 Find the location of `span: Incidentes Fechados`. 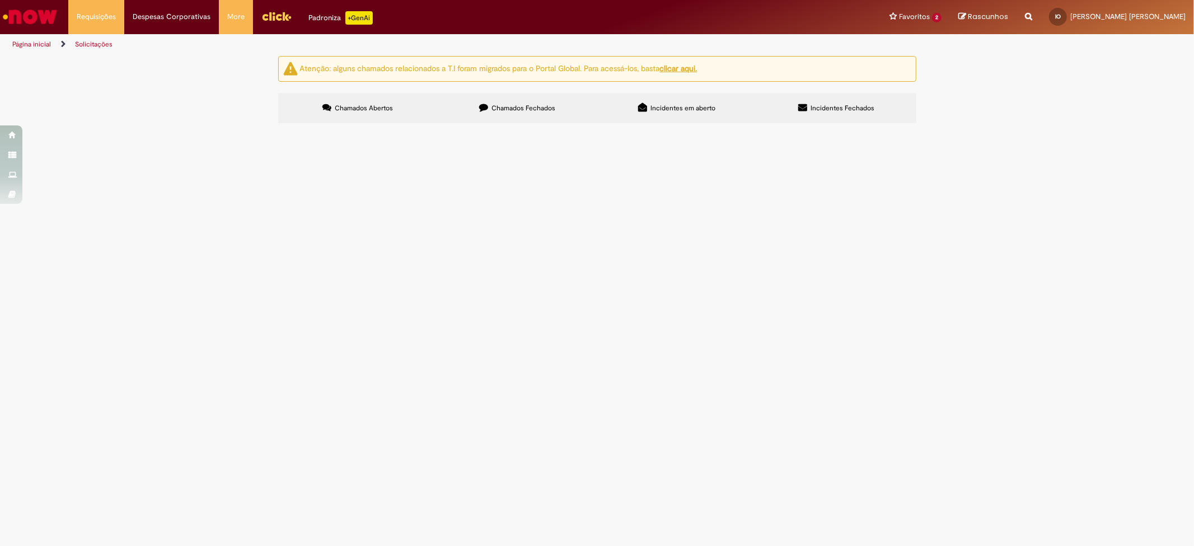

span: Incidentes Fechados is located at coordinates (843, 108).